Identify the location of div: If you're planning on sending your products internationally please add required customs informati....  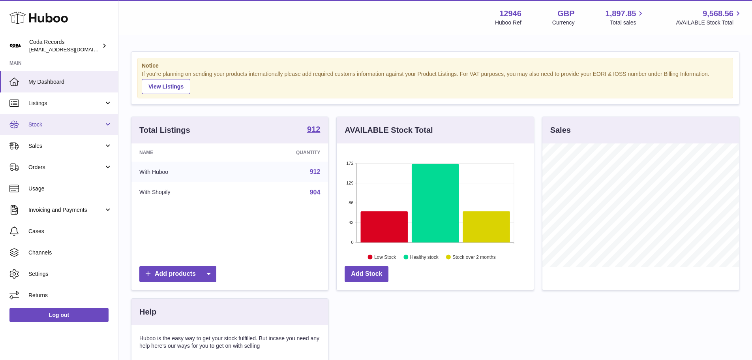
(435, 82).